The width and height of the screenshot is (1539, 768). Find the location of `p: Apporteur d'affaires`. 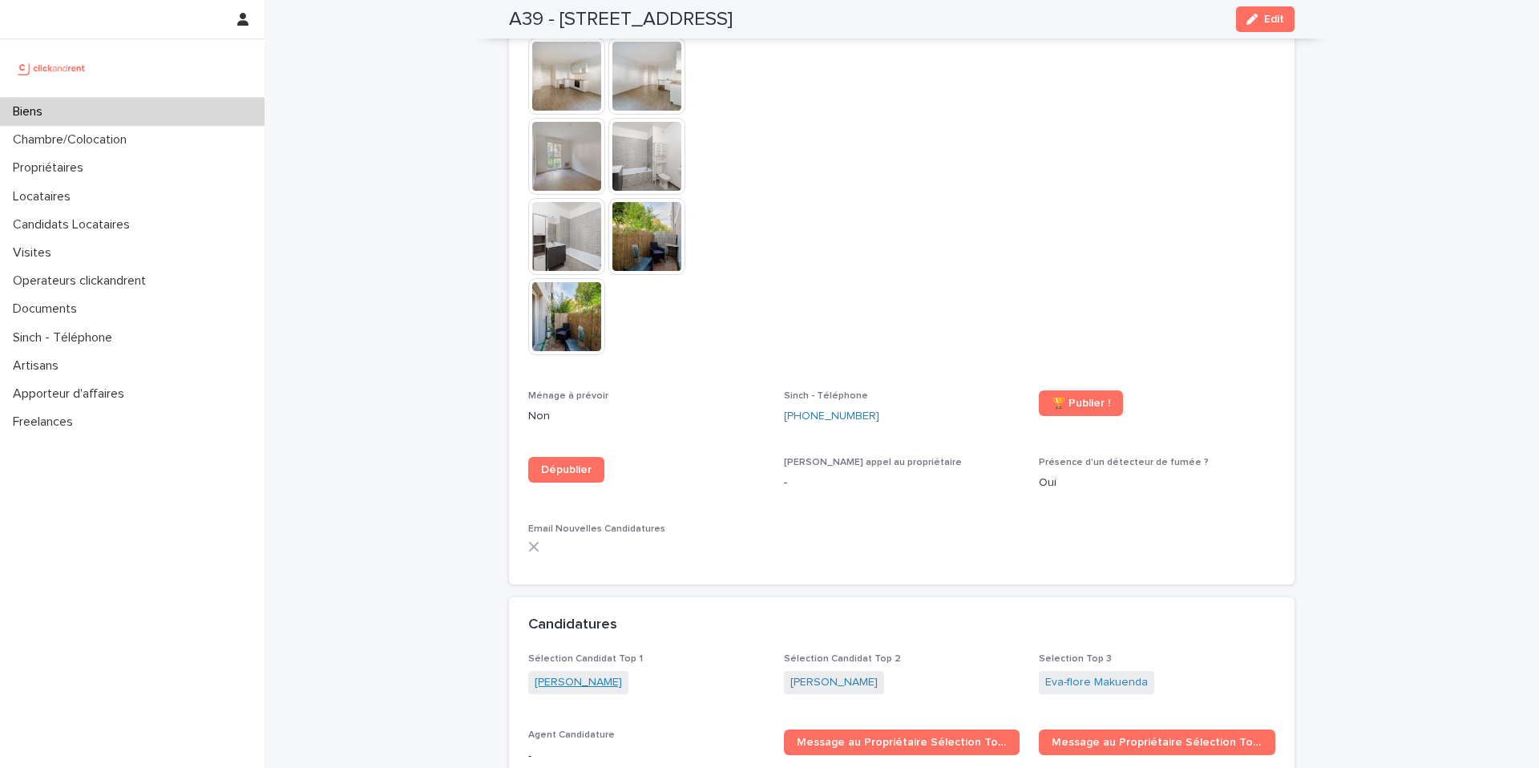

p: Apporteur d'affaires is located at coordinates (71, 394).